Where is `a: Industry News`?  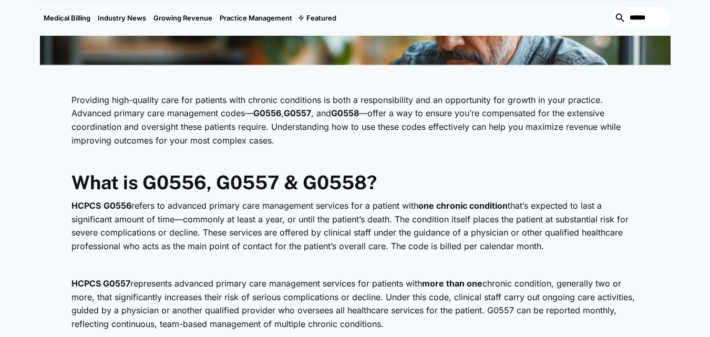
a: Industry News is located at coordinates (122, 18).